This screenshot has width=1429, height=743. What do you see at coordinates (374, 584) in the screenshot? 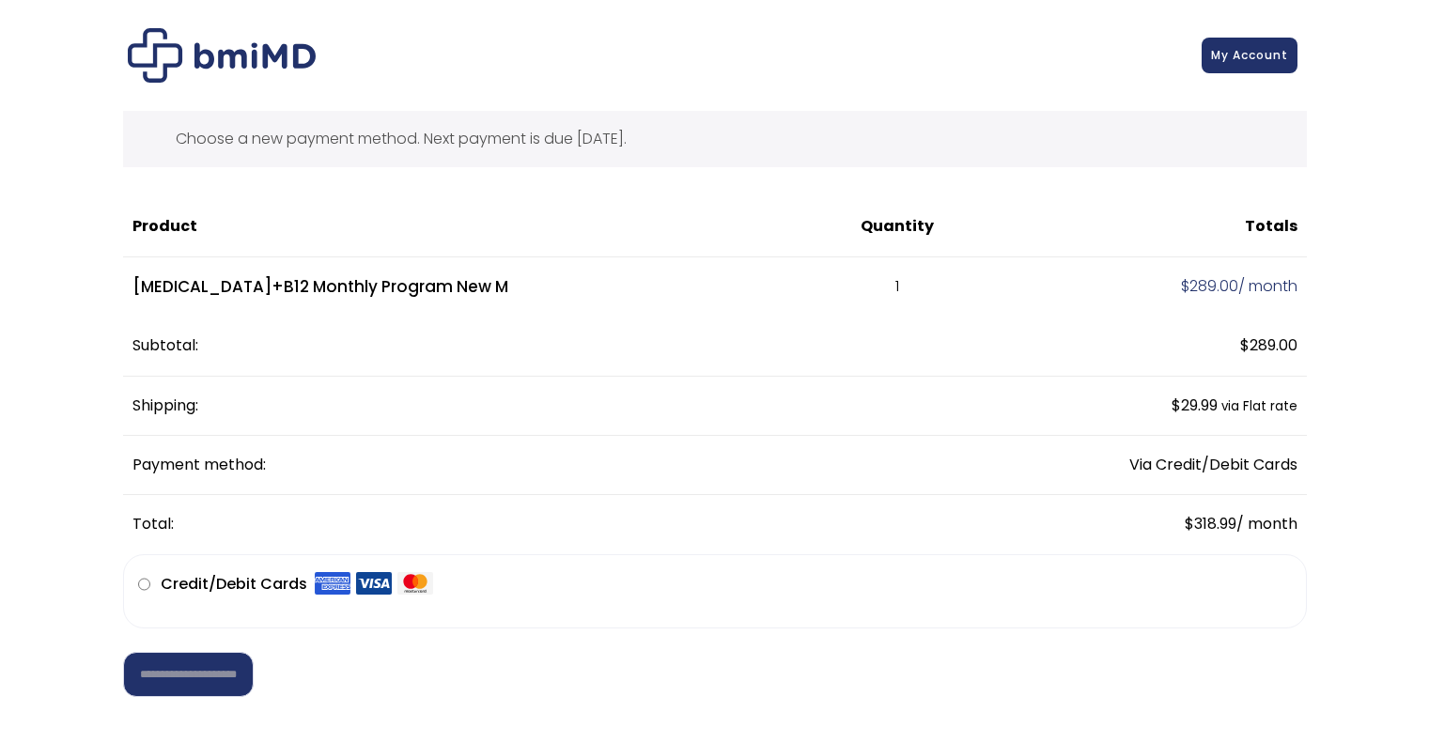
I see `img: Visa` at bounding box center [374, 584].